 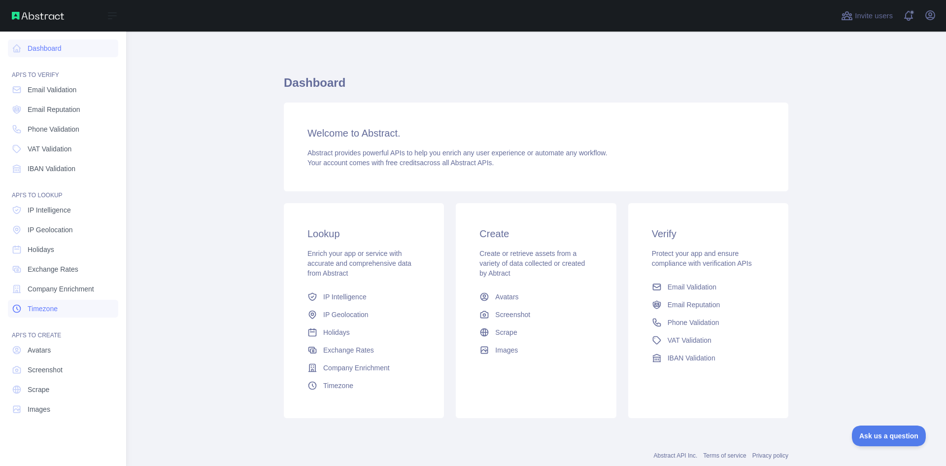 I want to click on span: Create or retrieve assets from a variety of data collected or created by Abtract, so click(x=532, y=263).